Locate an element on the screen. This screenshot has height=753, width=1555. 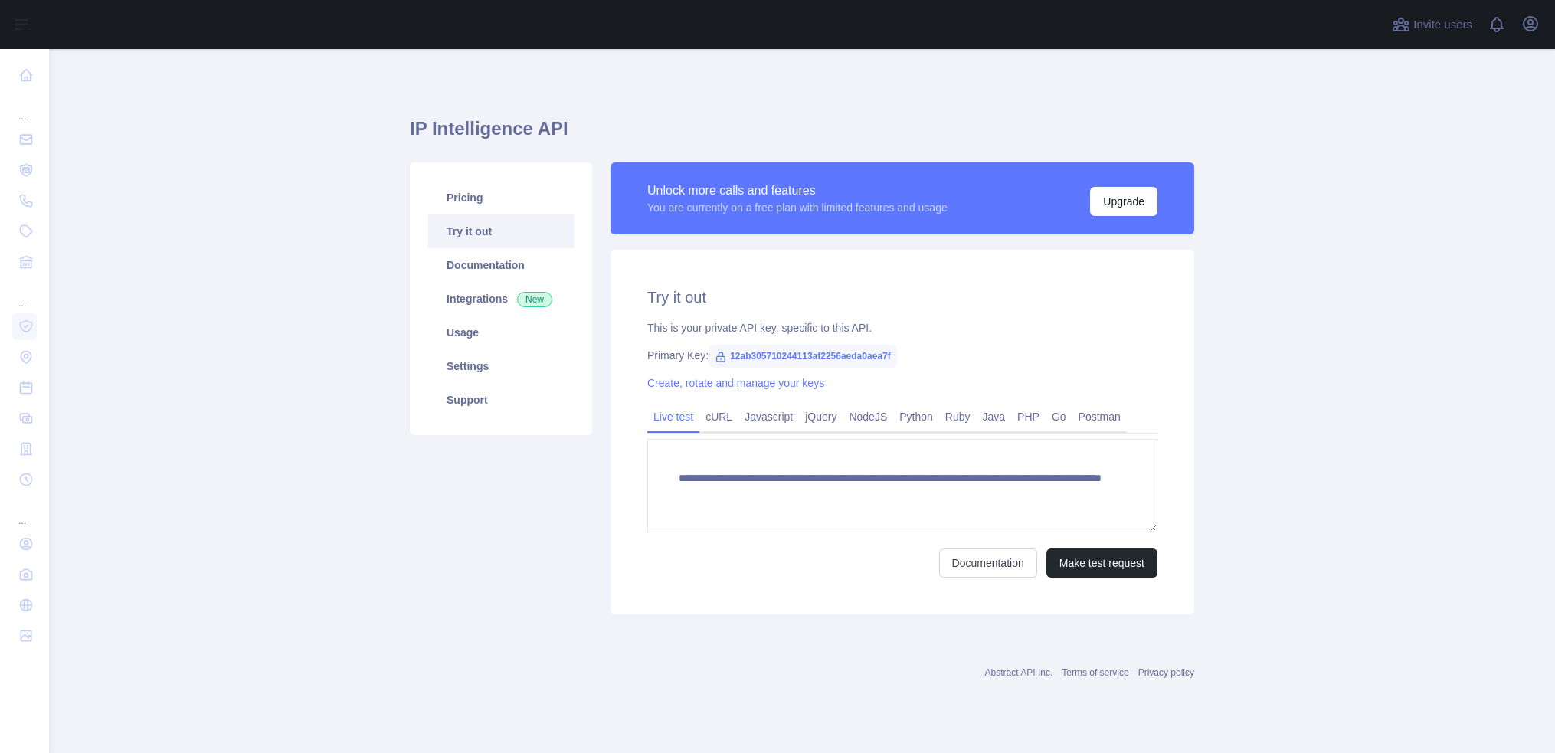
a: Support is located at coordinates (501, 400).